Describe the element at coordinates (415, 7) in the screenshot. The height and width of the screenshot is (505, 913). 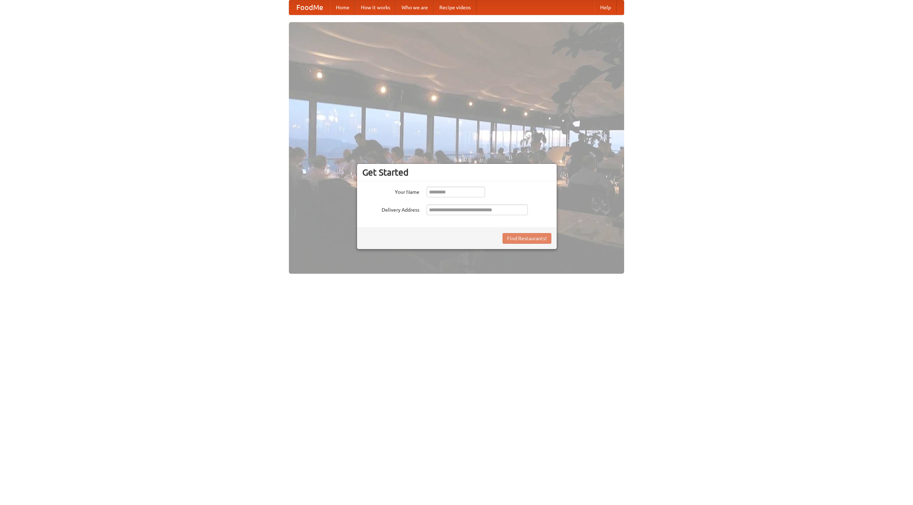
I see `a: Who we are` at that location.